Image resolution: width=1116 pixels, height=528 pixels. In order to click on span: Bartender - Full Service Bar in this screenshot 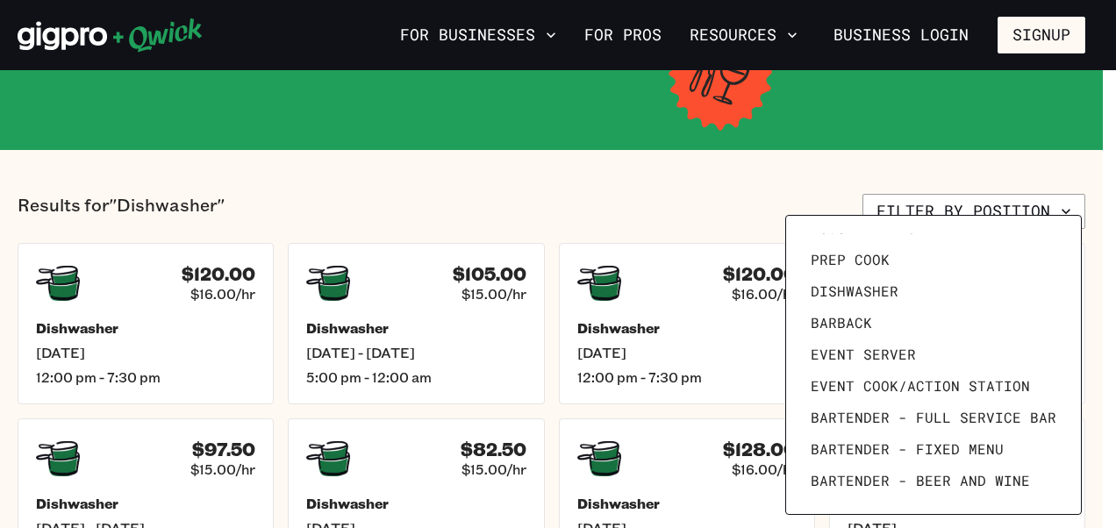, I will do `click(933, 418)`.